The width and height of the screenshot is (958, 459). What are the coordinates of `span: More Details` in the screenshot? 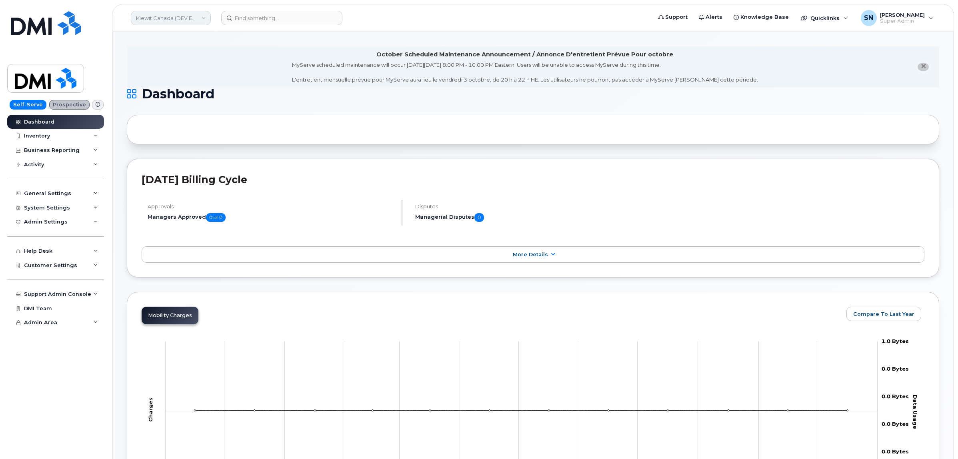 It's located at (530, 254).